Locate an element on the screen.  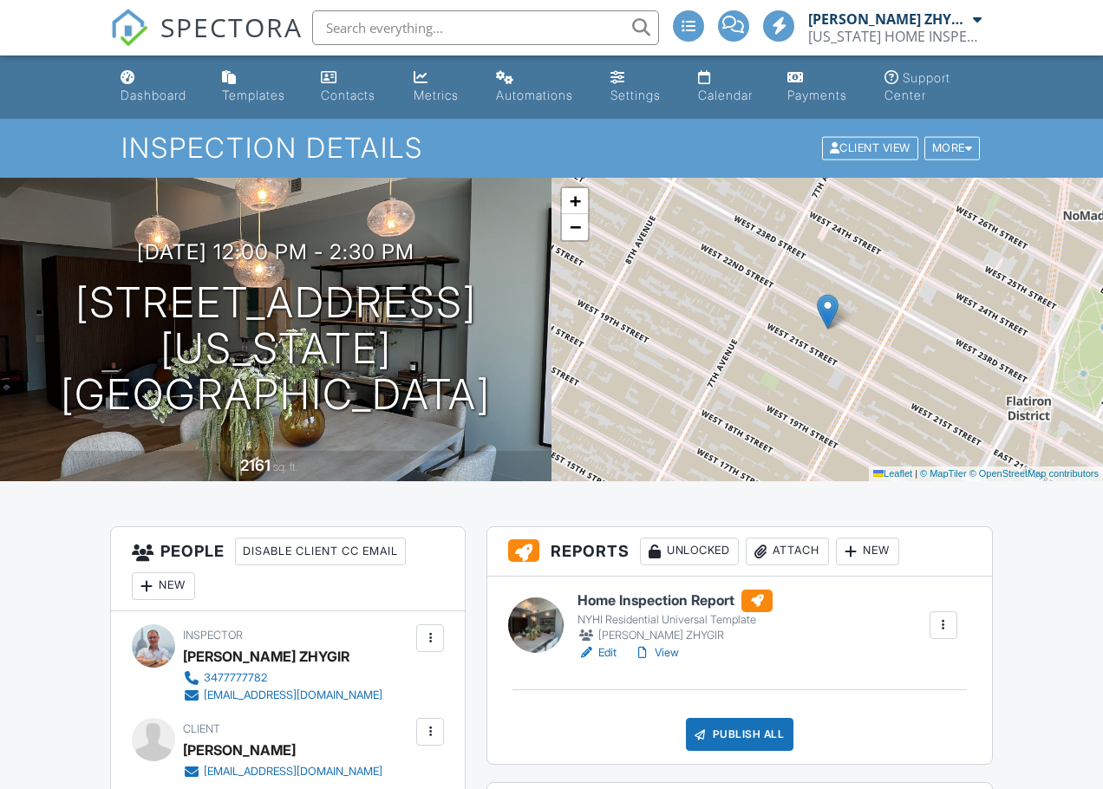
div: Payments is located at coordinates (817, 95).